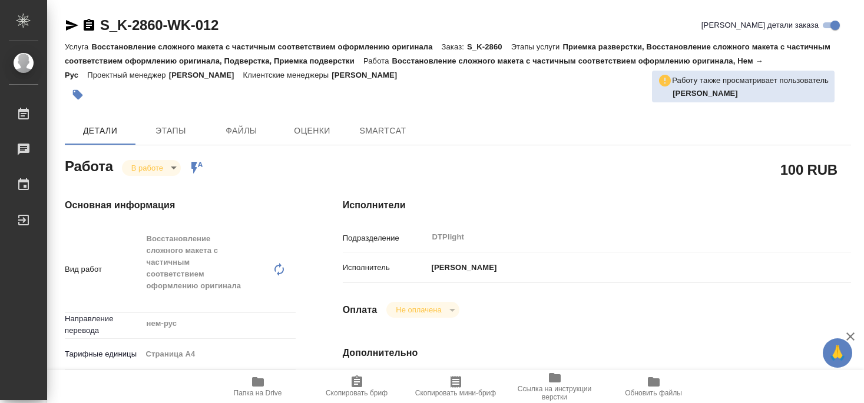 This screenshot has width=864, height=403. What do you see at coordinates (218, 355) in the screenshot?
I see `div: Страница А4` at bounding box center [218, 355].